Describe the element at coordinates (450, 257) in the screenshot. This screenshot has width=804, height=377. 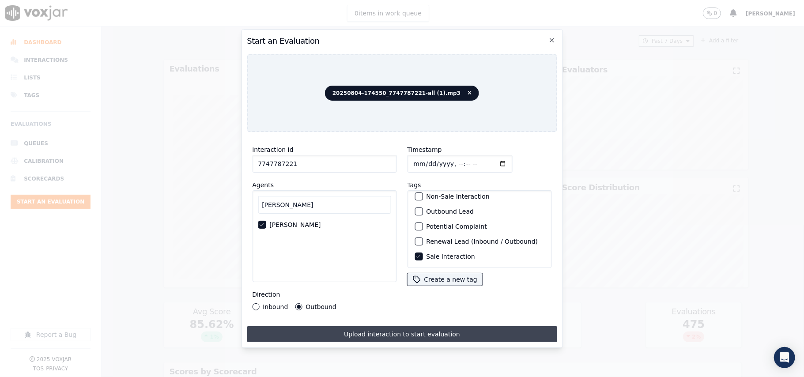
I see `label: Sale Interaction` at that location.